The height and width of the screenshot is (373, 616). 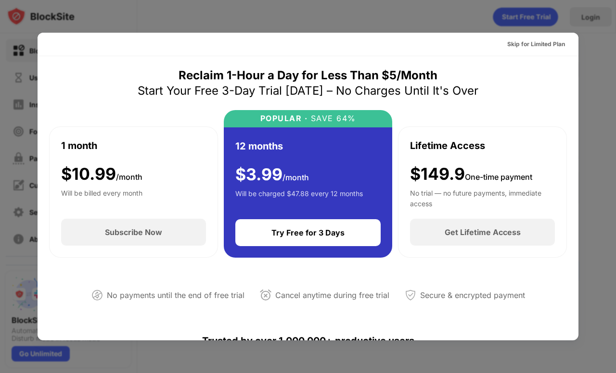 I want to click on div: Subscribe Now, so click(x=133, y=232).